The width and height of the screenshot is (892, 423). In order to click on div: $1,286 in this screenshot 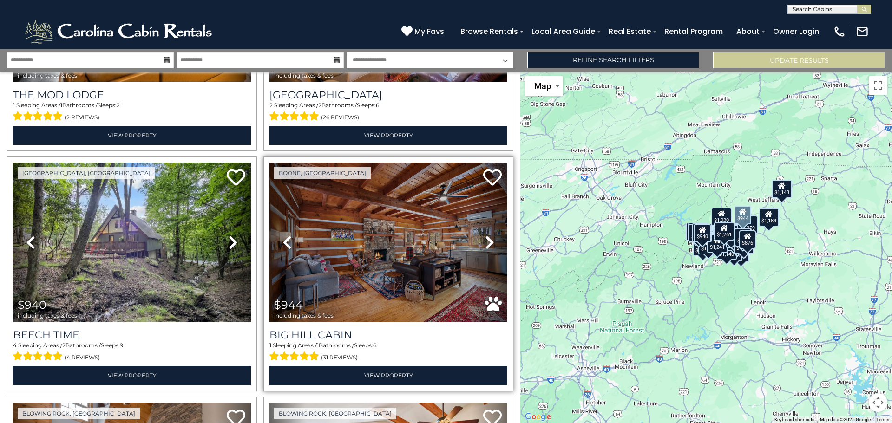, I will do `click(702, 232)`.